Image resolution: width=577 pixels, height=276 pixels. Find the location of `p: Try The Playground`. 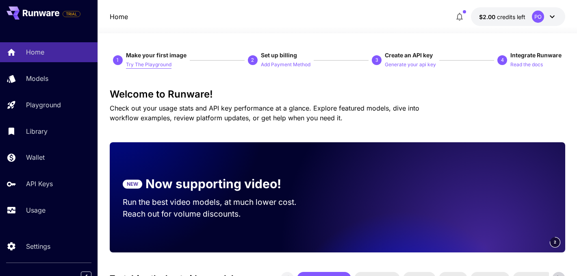

p: Try The Playground is located at coordinates (149, 65).